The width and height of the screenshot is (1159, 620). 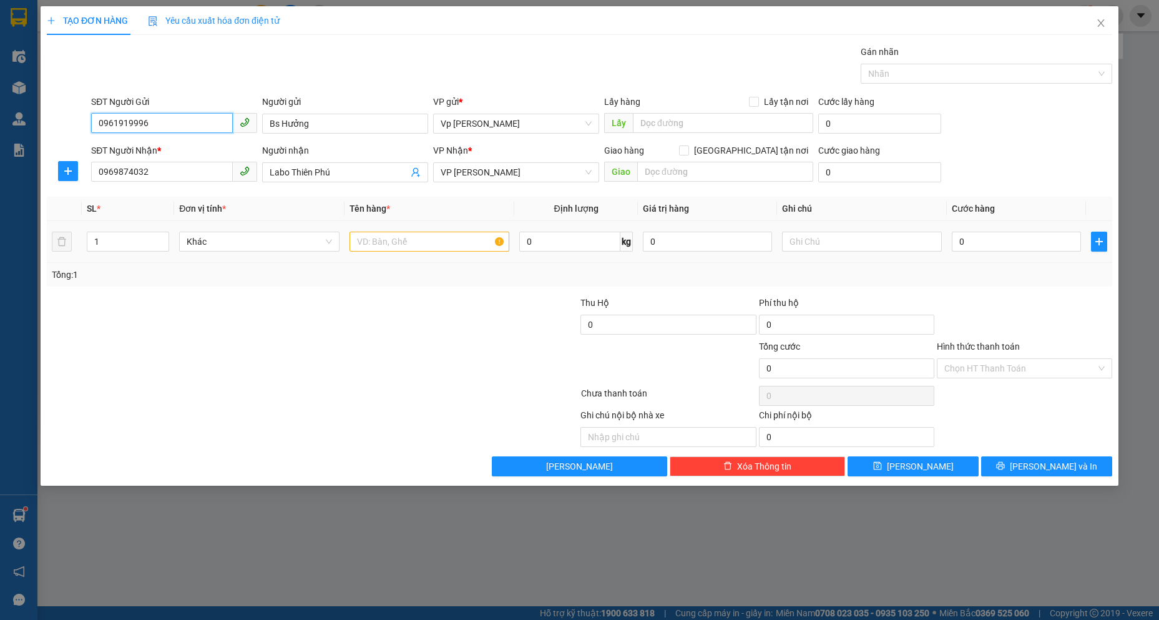 I want to click on span: user-add, so click(x=416, y=172).